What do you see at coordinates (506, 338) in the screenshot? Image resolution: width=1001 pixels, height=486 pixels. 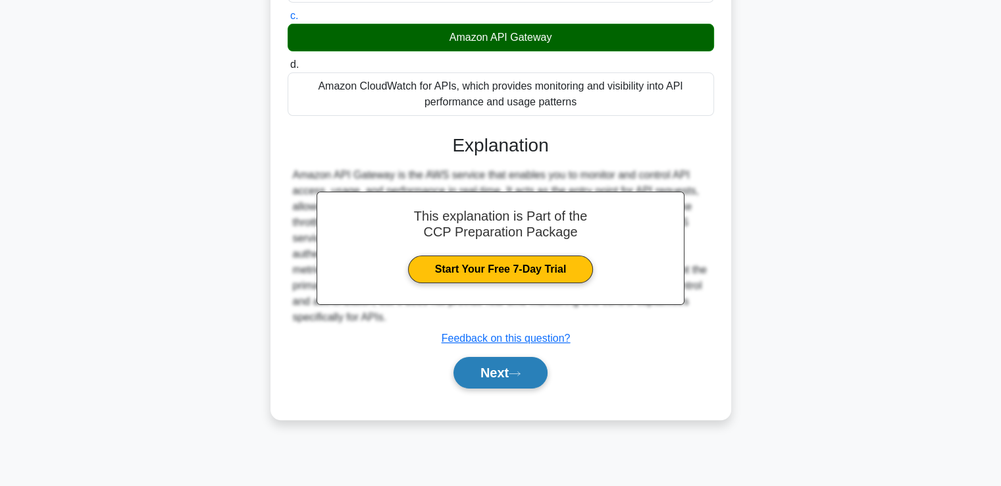 I see `a: Feedback on this question?` at bounding box center [506, 338].